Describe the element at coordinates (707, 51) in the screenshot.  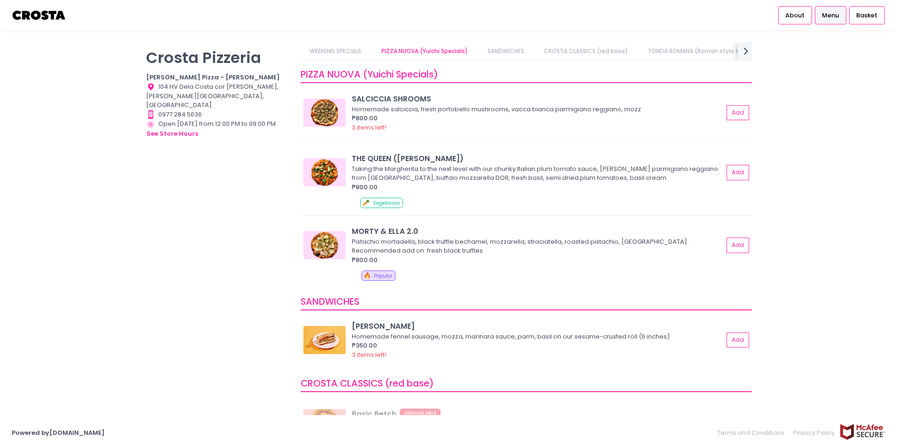
I see `a: TONDA ROMANA (Roman style thin crust)` at that location.